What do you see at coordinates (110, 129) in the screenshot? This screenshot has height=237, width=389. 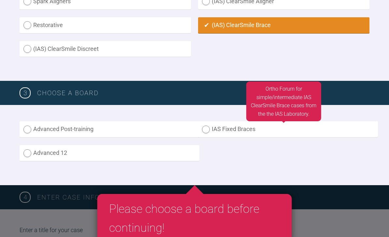 I see `label: Advanced Post-training` at bounding box center [110, 129].